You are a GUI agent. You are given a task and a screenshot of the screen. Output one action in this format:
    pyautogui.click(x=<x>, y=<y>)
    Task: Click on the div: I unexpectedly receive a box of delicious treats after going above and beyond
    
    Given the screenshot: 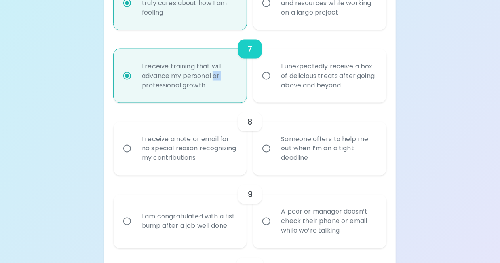 What is the action you would take?
    pyautogui.click(x=328, y=76)
    